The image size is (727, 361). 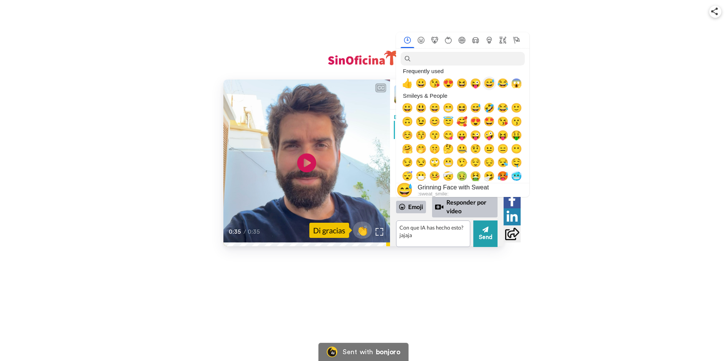 What do you see at coordinates (485, 234) in the screenshot?
I see `button: Send` at bounding box center [485, 234].